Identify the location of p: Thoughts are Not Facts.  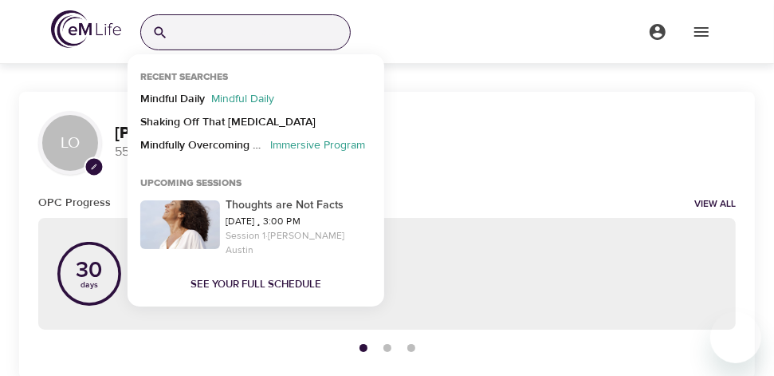
(298, 205).